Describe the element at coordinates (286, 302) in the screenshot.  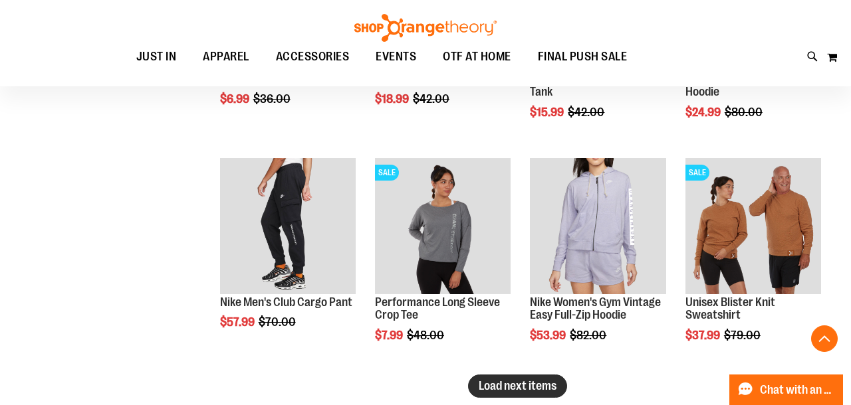
I see `a: Nike Men's Club Cargo Pant` at that location.